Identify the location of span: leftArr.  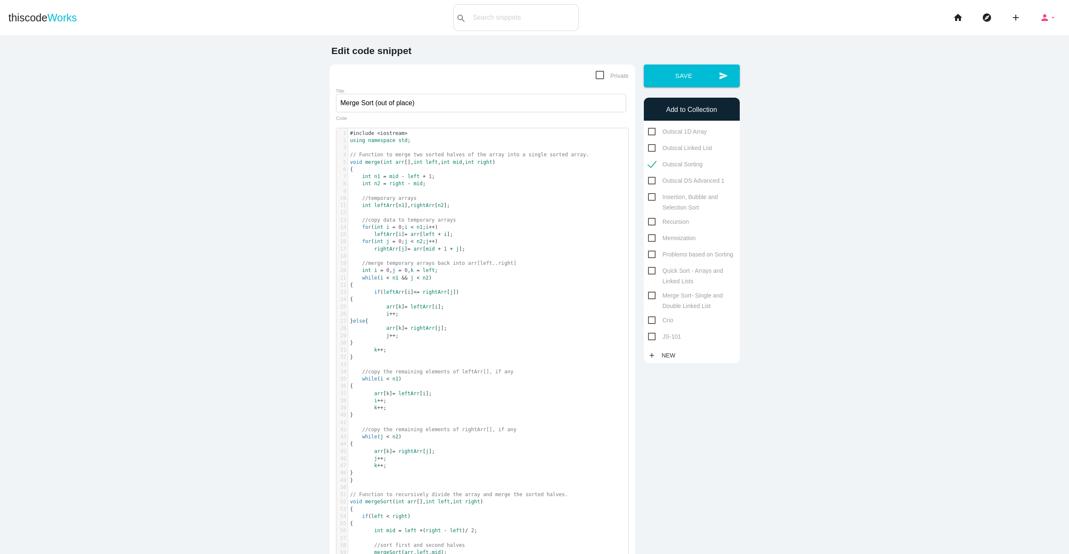
(421, 307).